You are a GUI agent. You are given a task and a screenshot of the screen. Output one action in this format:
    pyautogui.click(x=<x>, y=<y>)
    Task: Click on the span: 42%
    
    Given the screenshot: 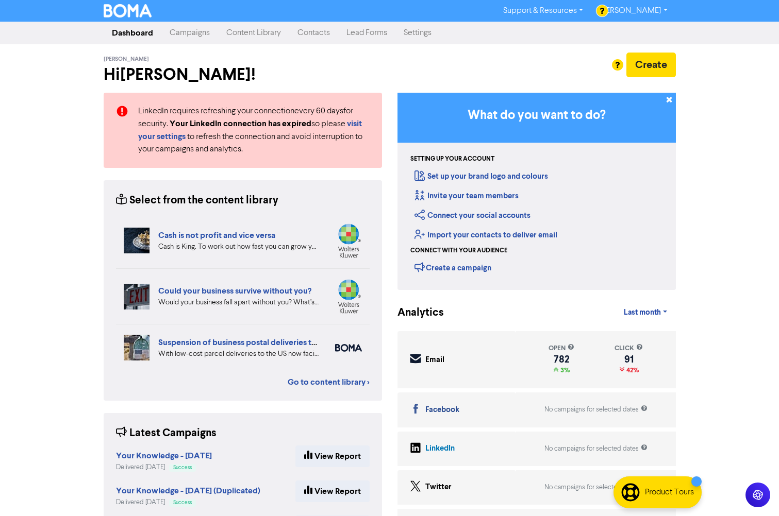 What is the action you would take?
    pyautogui.click(x=631, y=371)
    